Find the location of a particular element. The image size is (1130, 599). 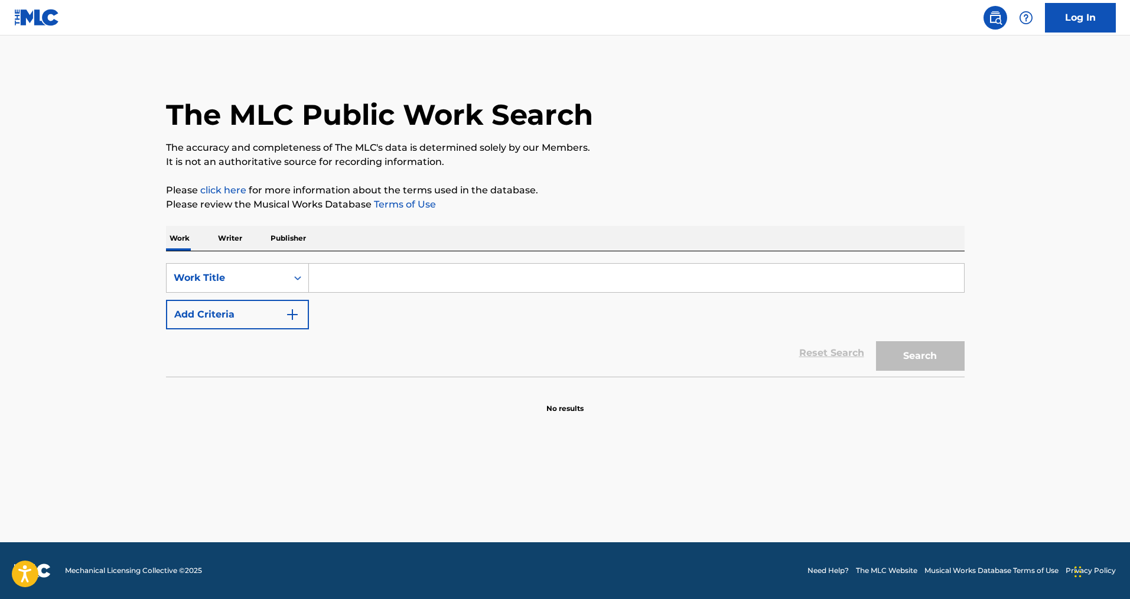

p: Work is located at coordinates (180, 238).